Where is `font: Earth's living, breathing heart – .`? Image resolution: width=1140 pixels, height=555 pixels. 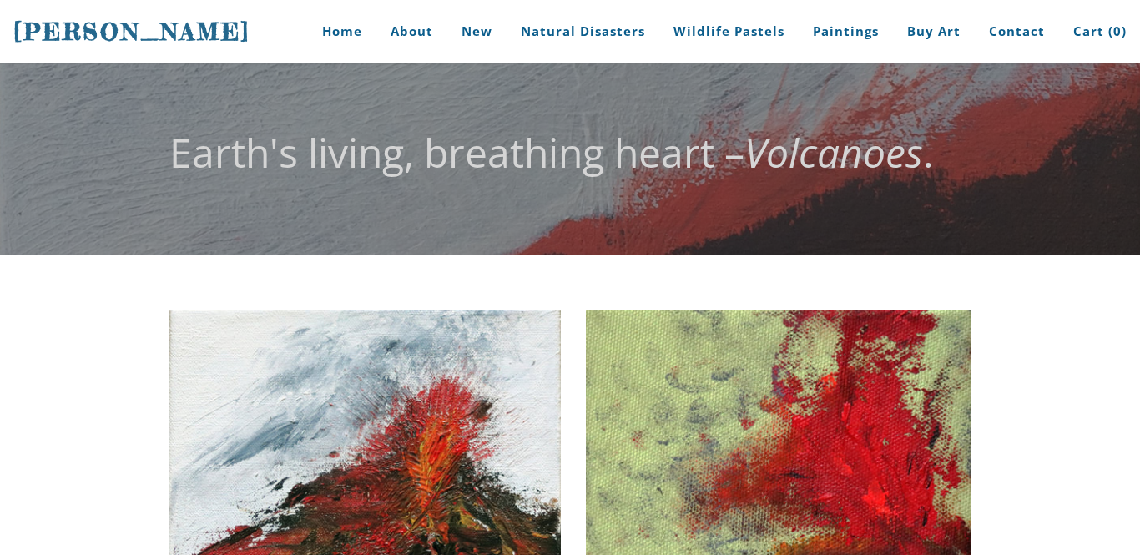 font: Earth's living, breathing heart – . is located at coordinates (552, 152).